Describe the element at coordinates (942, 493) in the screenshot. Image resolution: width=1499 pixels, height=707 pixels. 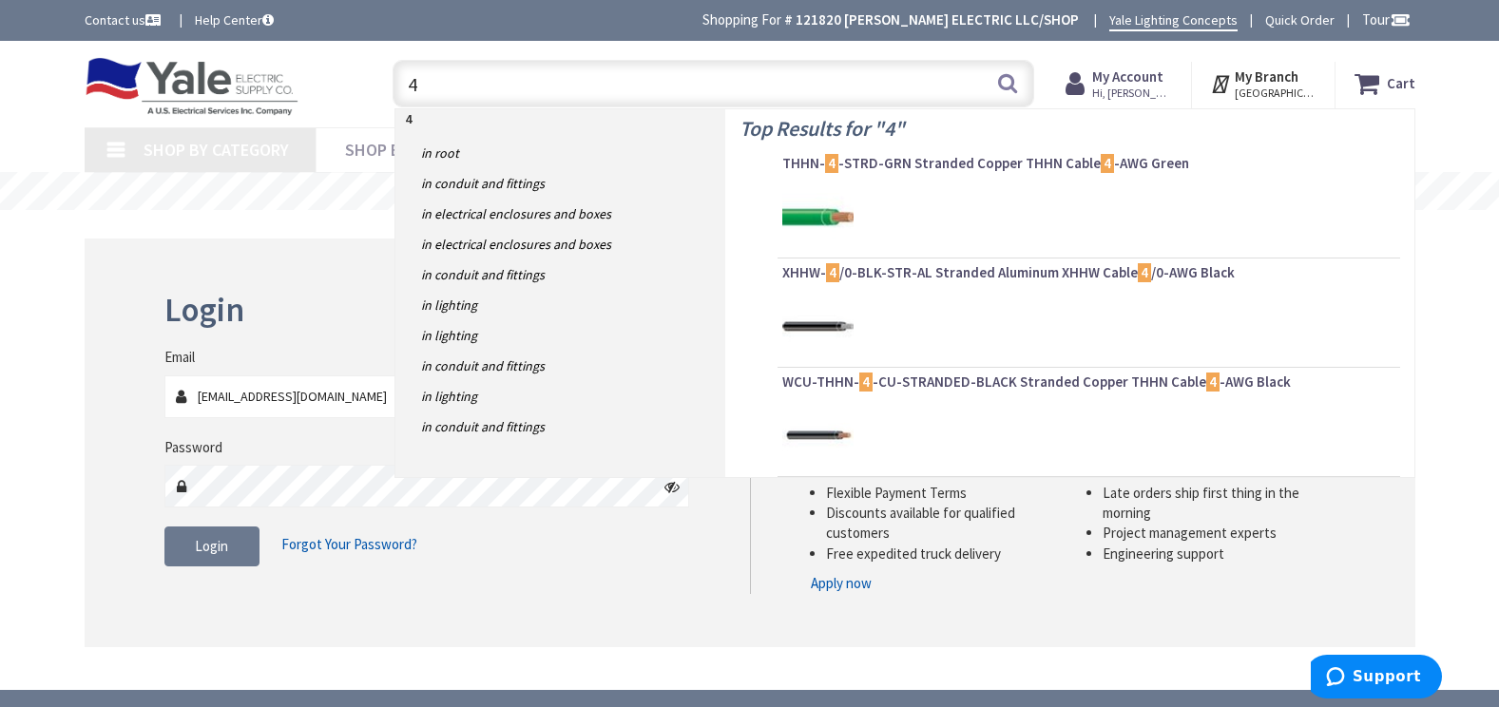
I see `li: Flexible Payment Terms` at that location.